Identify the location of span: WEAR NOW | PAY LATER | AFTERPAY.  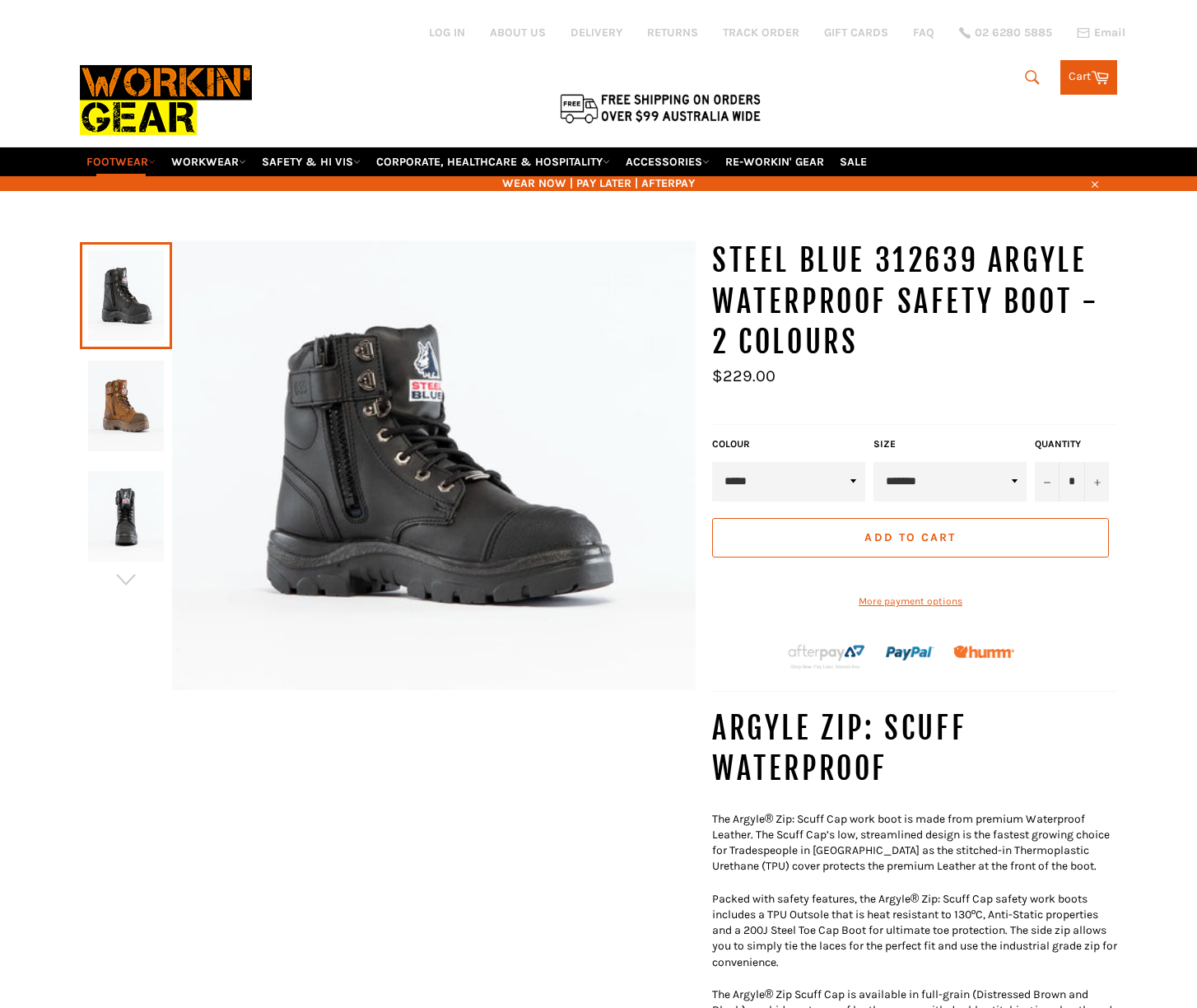
(599, 183).